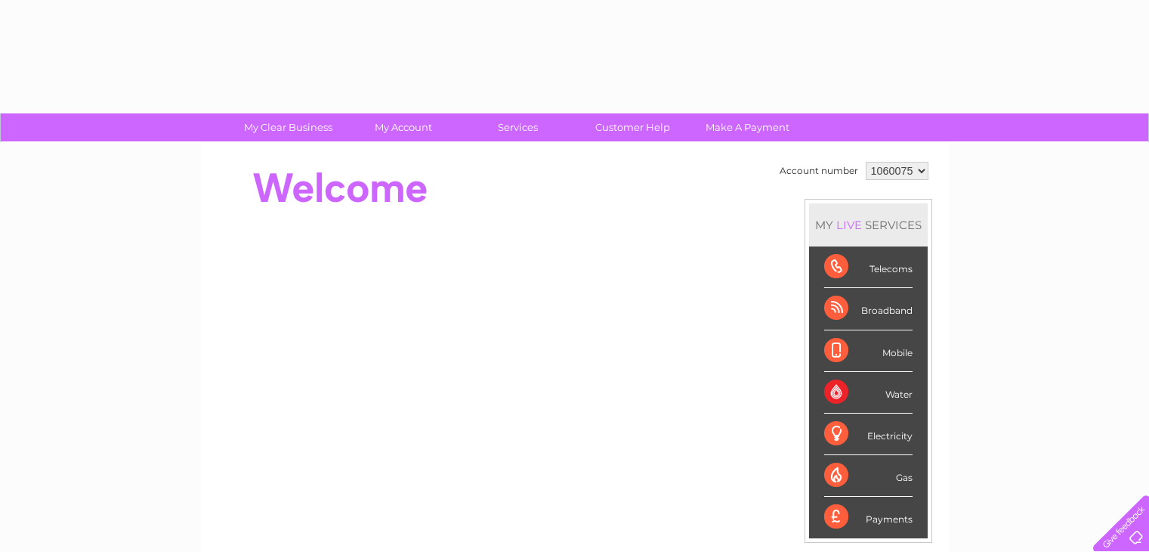  Describe the element at coordinates (868, 224) in the screenshot. I see `div: MY SERVICES` at that location.